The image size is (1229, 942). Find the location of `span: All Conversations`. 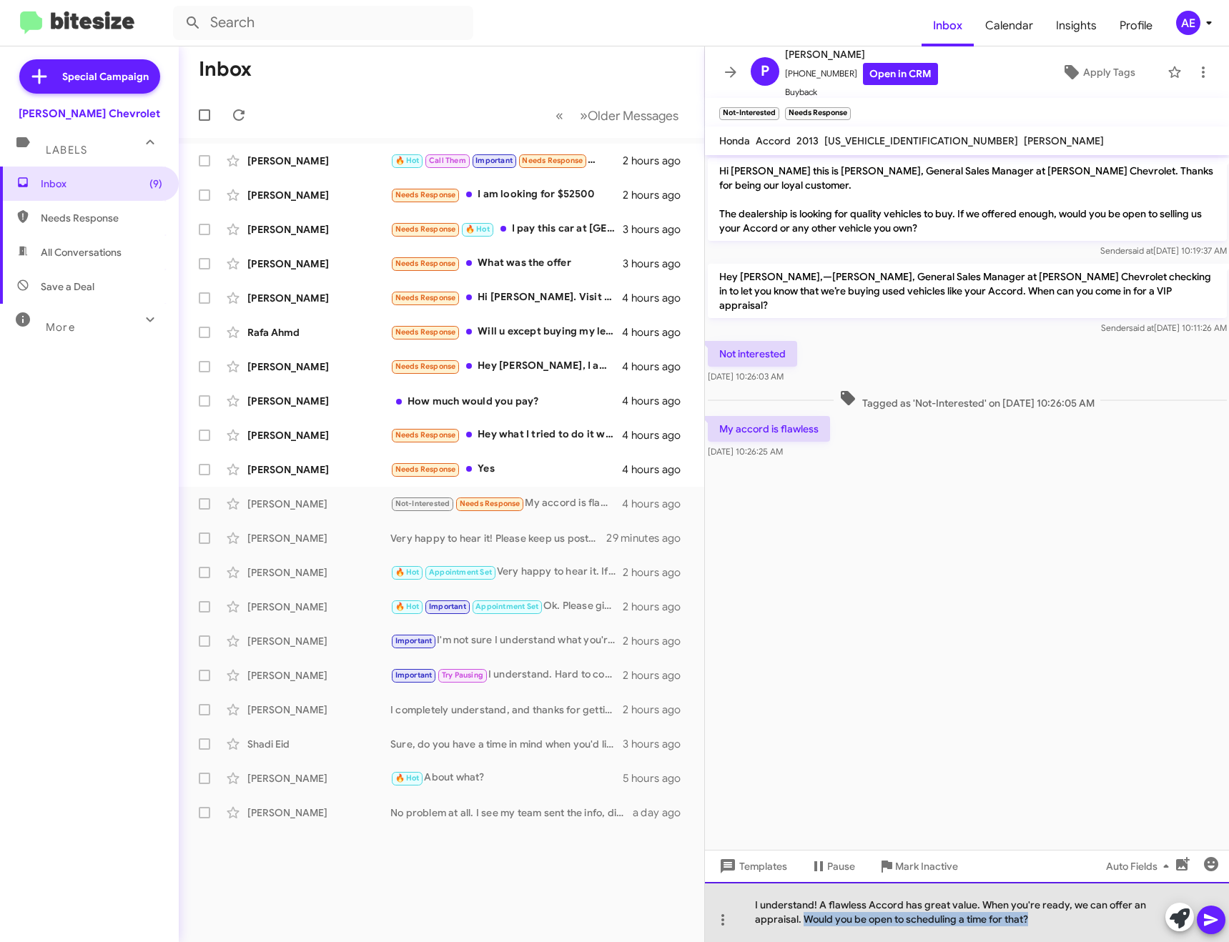

span: All Conversations is located at coordinates (81, 252).